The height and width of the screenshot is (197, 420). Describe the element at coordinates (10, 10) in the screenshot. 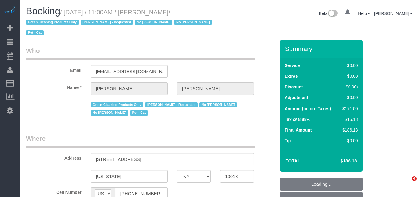

I see `a: Automaid Logo` at that location.